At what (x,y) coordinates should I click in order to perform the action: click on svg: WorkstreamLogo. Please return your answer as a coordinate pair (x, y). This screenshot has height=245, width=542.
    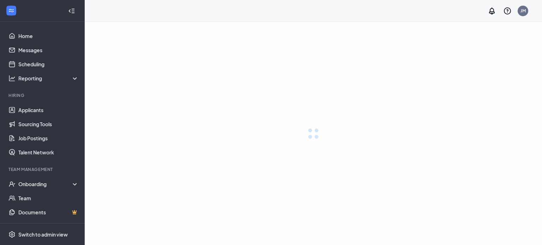
    Looking at the image, I should click on (11, 11).